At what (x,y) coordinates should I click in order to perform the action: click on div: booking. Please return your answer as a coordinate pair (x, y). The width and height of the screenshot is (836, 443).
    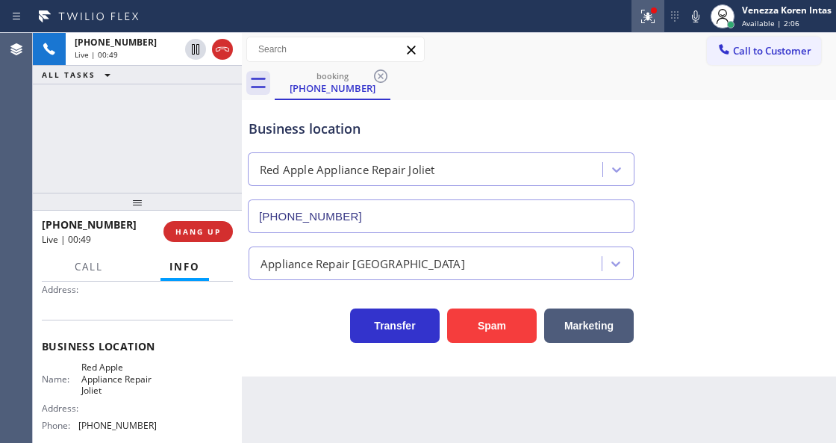
    Looking at the image, I should click on (332, 75).